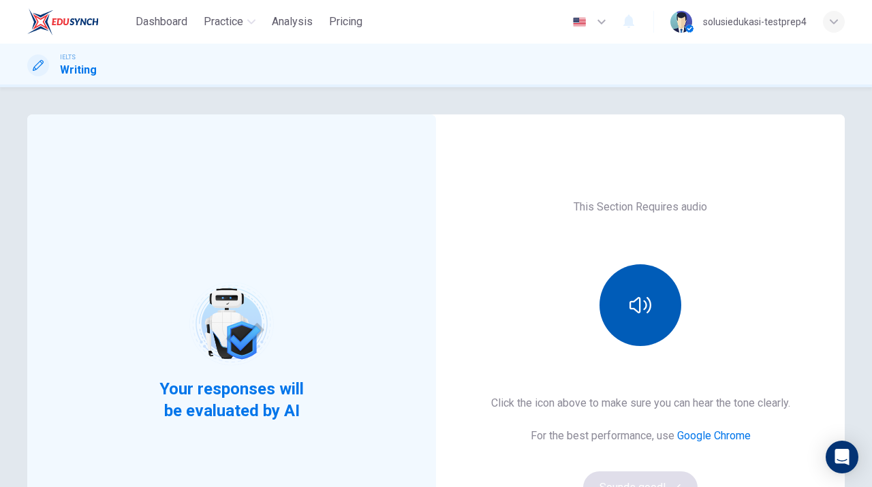 The width and height of the screenshot is (872, 487). Describe the element at coordinates (231, 323) in the screenshot. I see `img: robot icon` at that location.